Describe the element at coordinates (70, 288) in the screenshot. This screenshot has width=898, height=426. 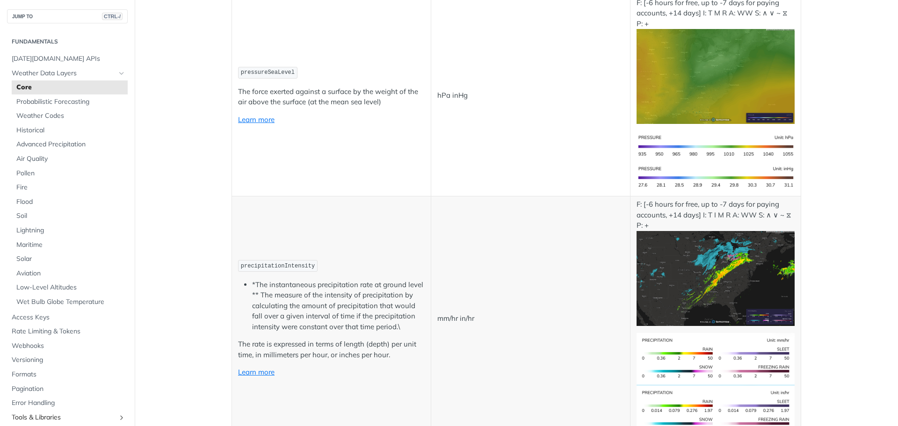
I see `a: Low-Level Altitudes` at that location.